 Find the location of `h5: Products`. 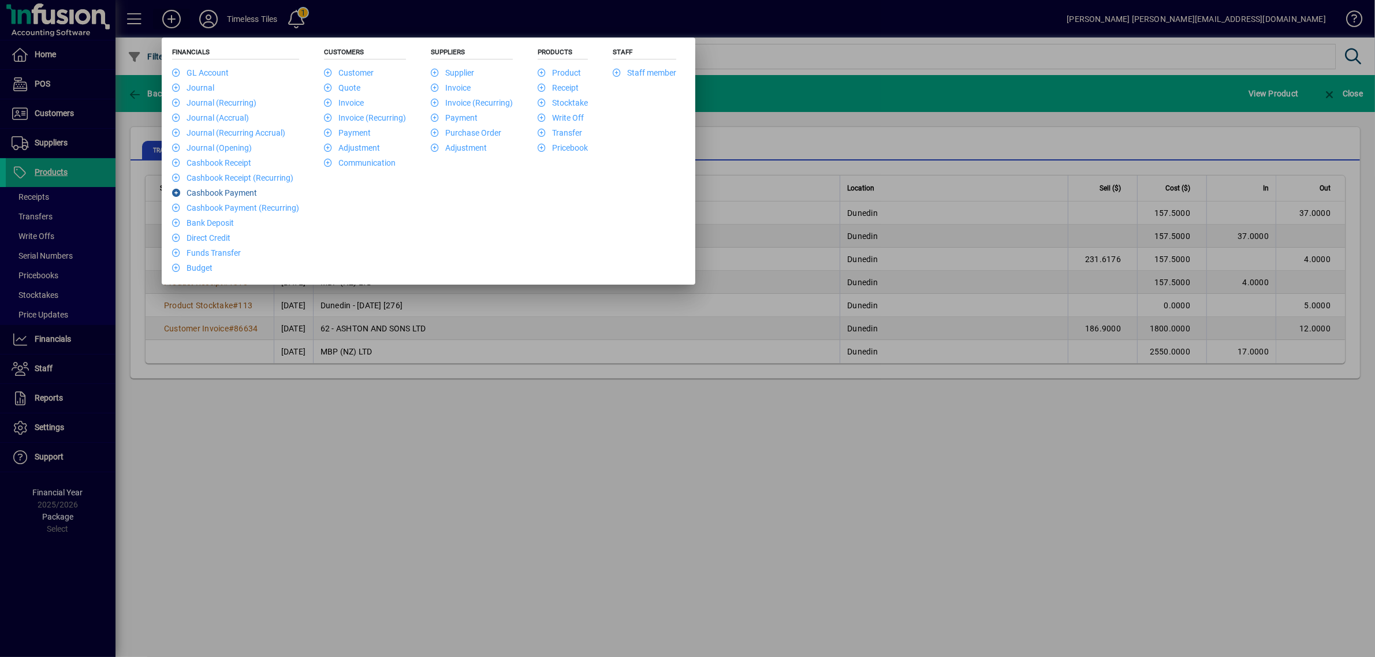

h5: Products is located at coordinates (562, 54).